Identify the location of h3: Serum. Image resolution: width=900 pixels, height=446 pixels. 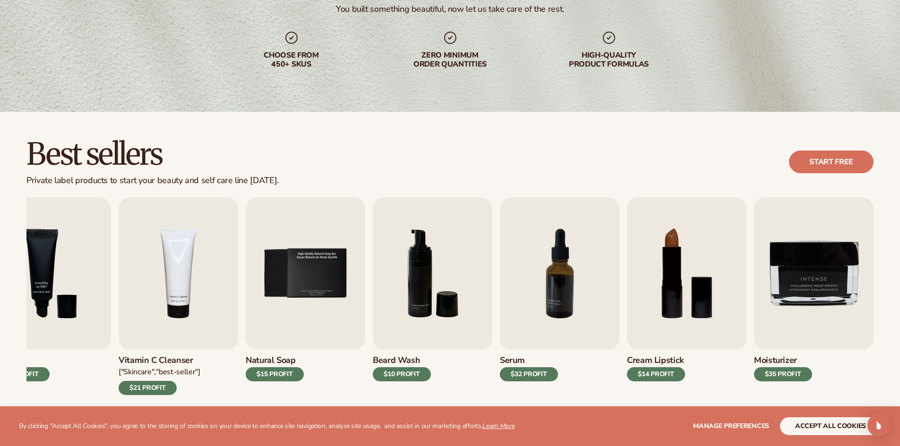
(529, 361).